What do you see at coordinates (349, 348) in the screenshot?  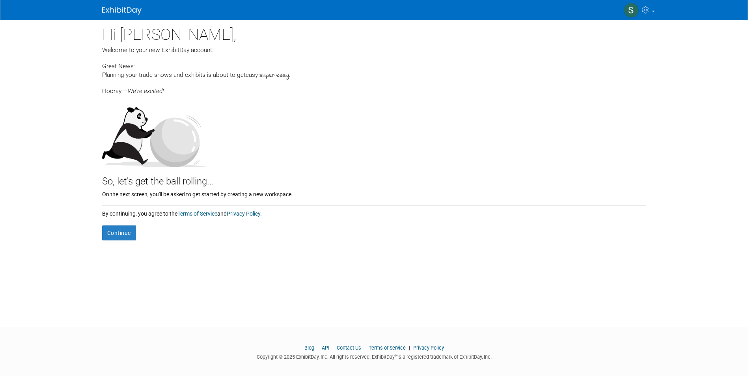 I see `a: Contact Us` at bounding box center [349, 348].